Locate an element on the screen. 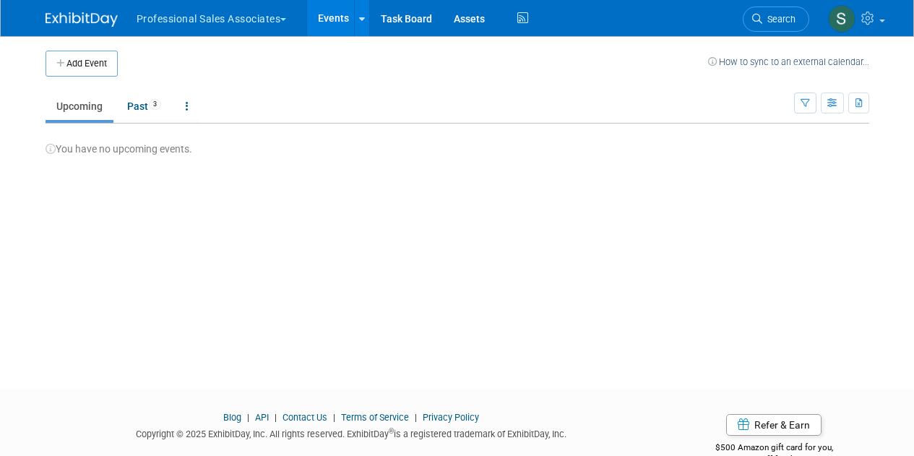  span: 3 is located at coordinates (155, 104).